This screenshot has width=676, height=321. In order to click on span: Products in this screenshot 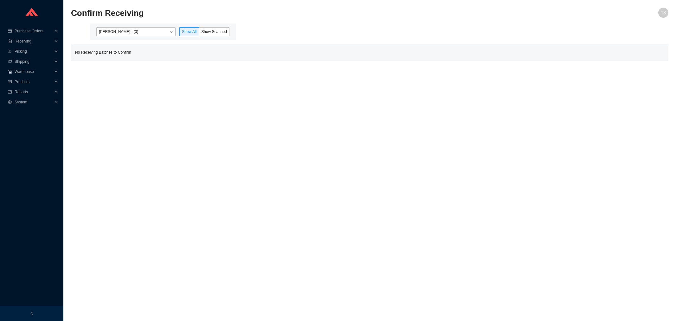, I will do `click(34, 82)`.